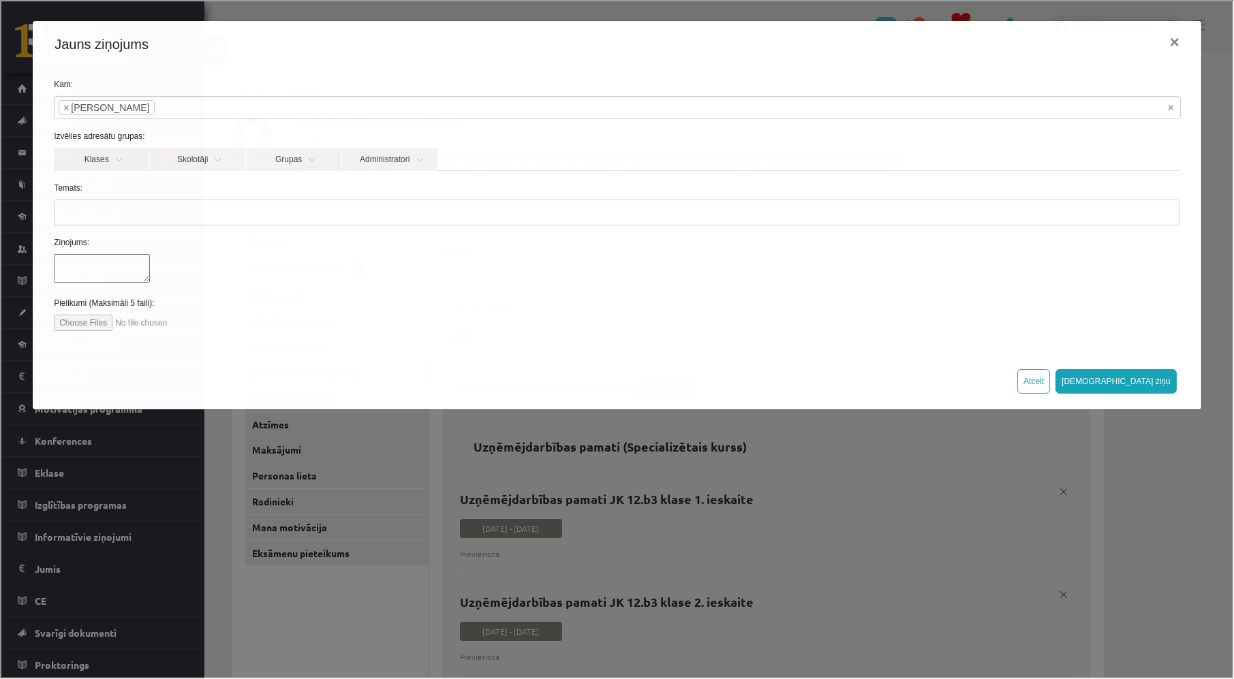  What do you see at coordinates (100, 158) in the screenshot?
I see `a: Klases` at bounding box center [100, 158].